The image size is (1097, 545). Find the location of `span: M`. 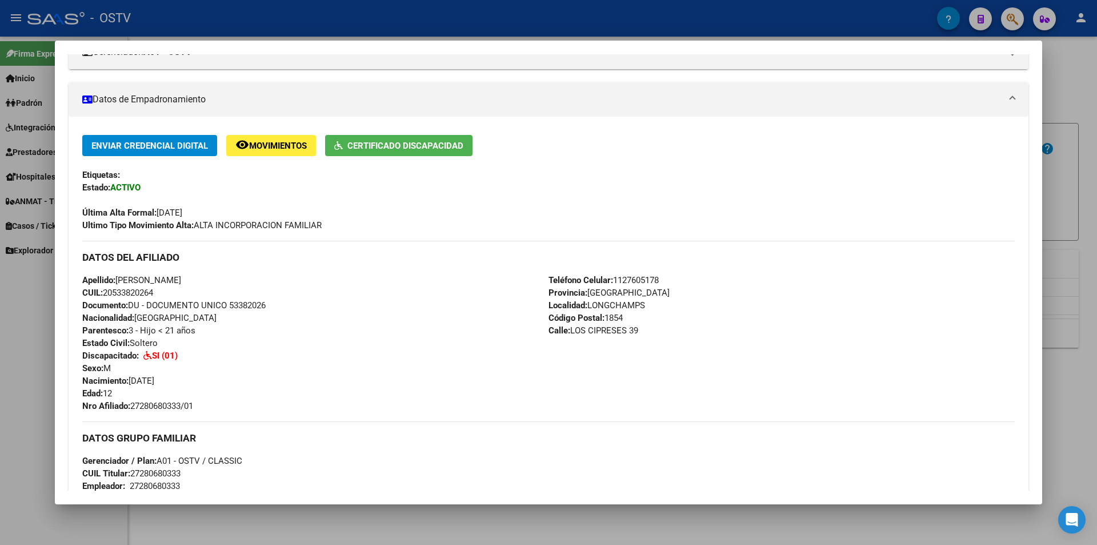

span: M is located at coordinates (97, 368).